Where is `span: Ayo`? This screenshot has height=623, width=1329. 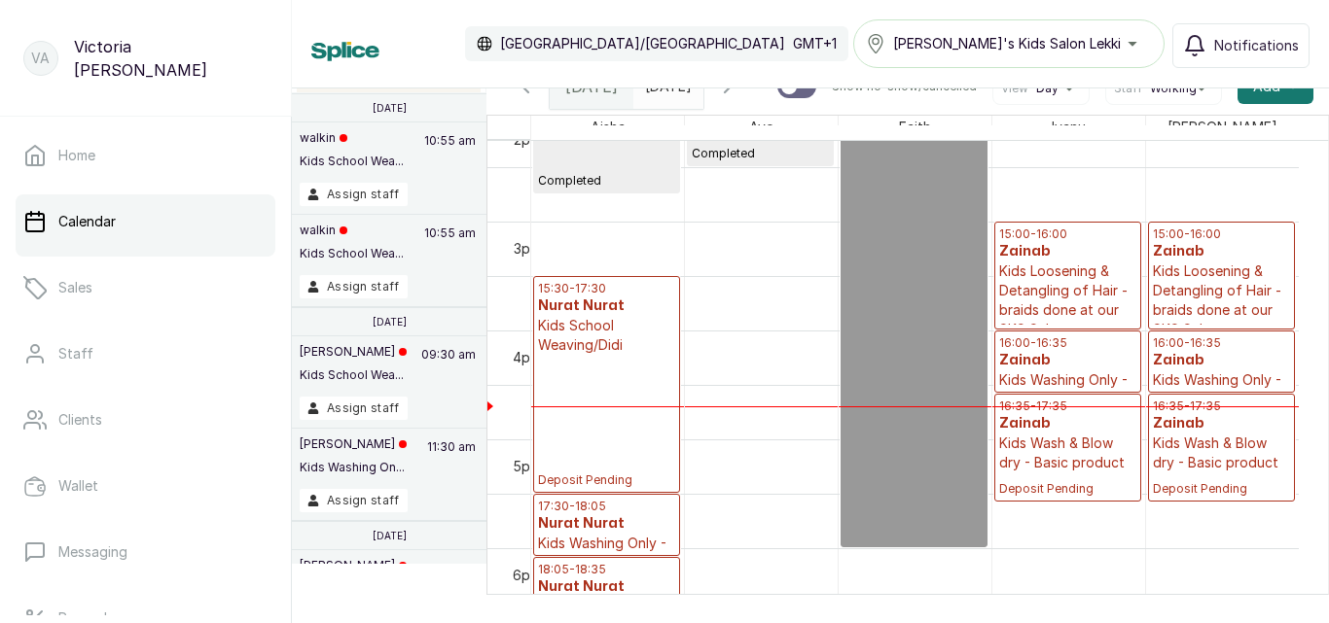 span: Ayo is located at coordinates (762, 127).